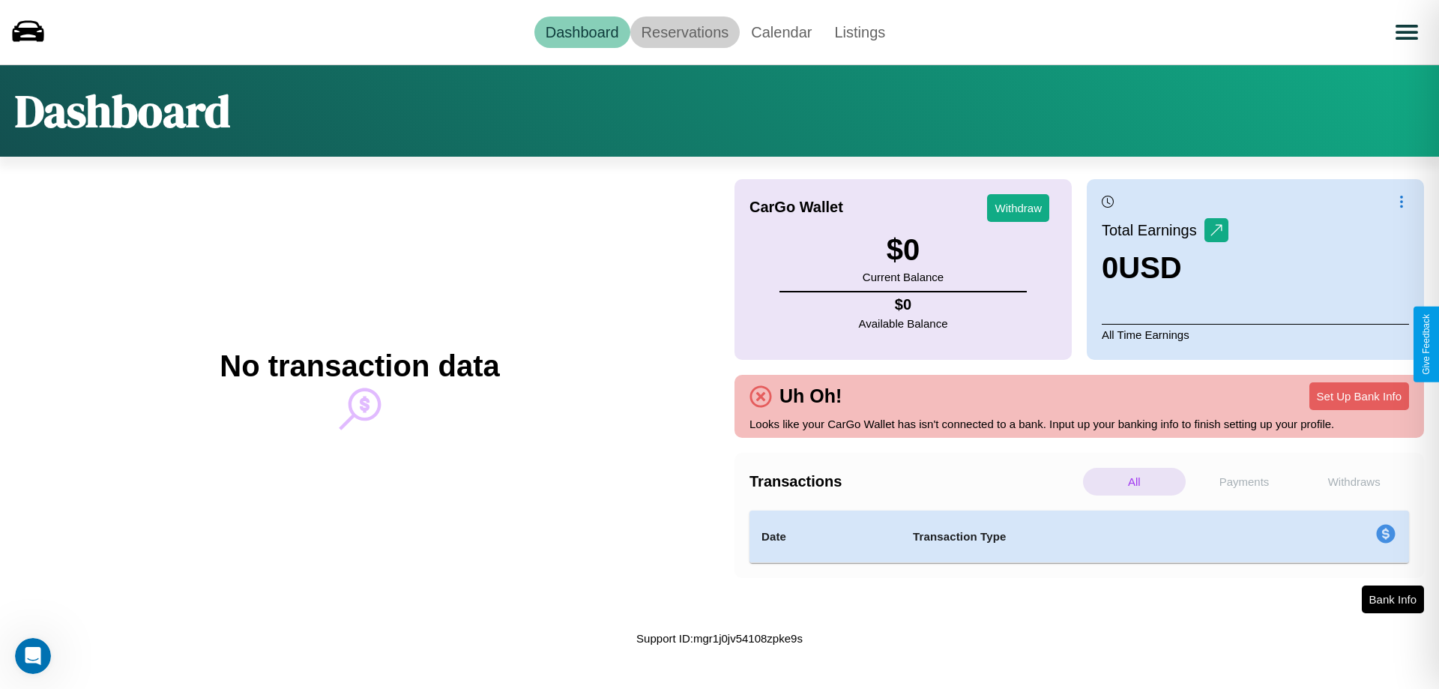 The image size is (1439, 689). I want to click on h1: Dashboard, so click(122, 111).